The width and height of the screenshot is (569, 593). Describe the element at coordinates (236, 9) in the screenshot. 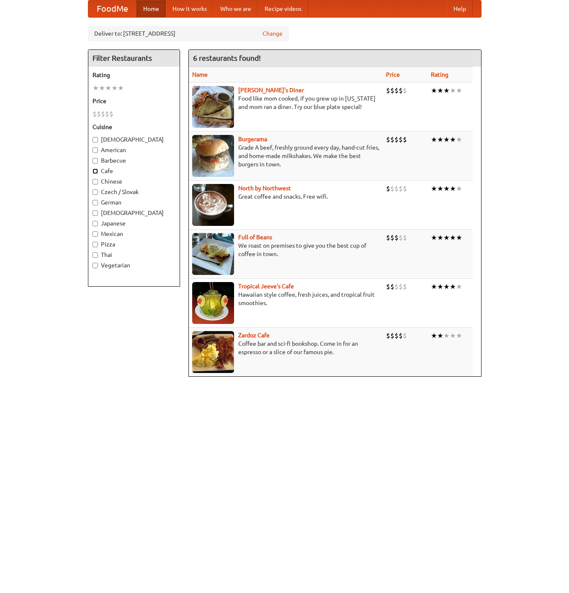

I see `a: Who we are` at that location.